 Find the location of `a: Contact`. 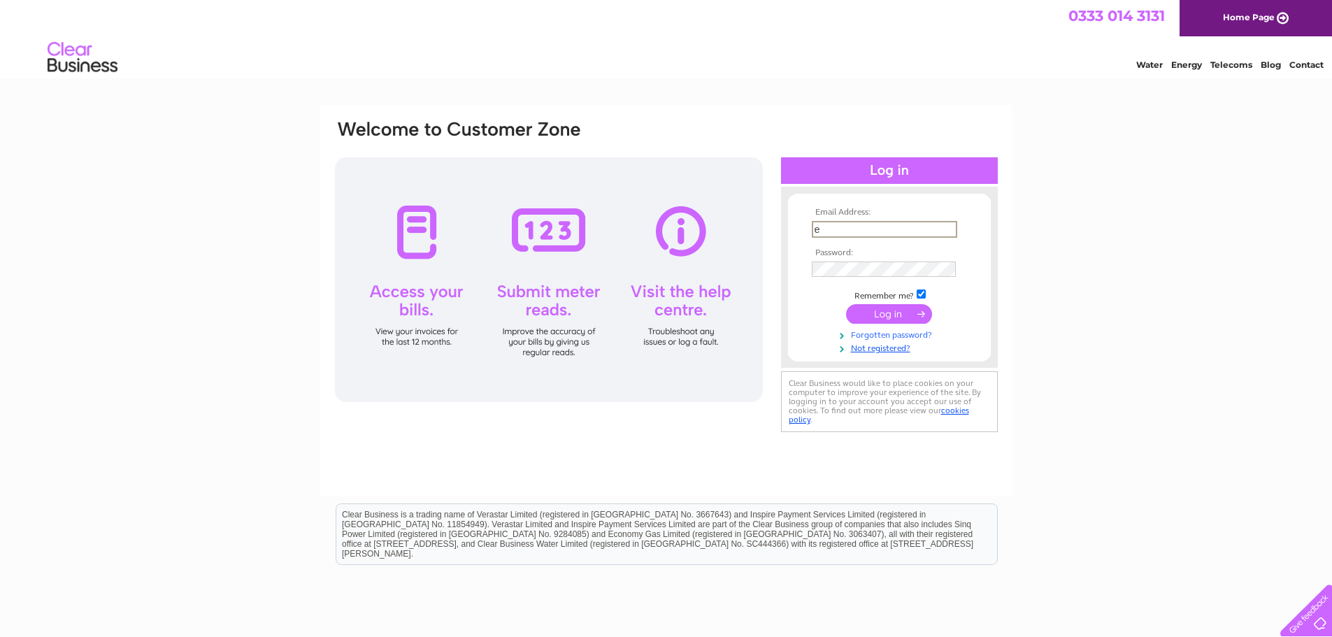

a: Contact is located at coordinates (1307, 64).